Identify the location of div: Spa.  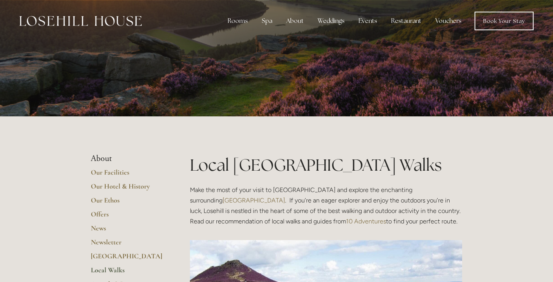
(267, 21).